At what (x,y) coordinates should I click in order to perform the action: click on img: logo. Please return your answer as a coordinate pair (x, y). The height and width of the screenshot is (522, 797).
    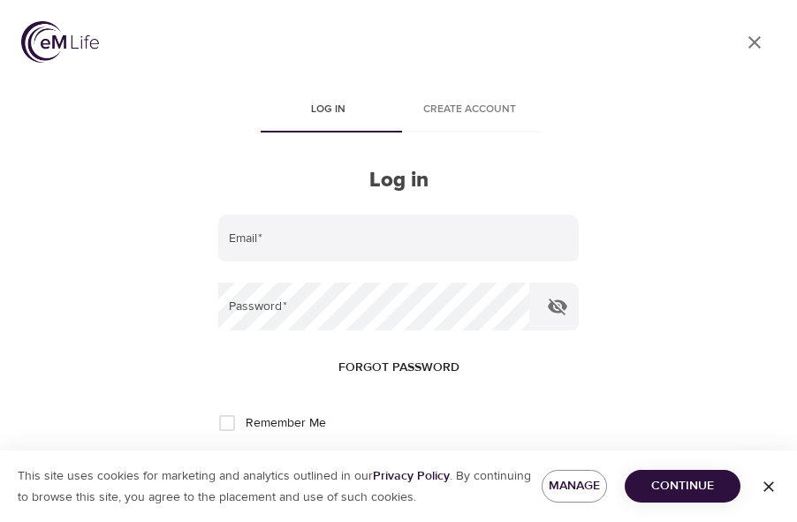
    Looking at the image, I should click on (60, 42).